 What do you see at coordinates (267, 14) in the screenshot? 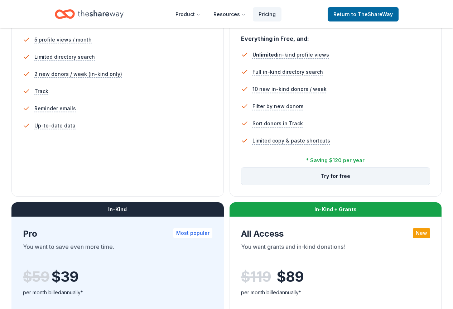
I see `a: Pricing` at bounding box center [267, 14].